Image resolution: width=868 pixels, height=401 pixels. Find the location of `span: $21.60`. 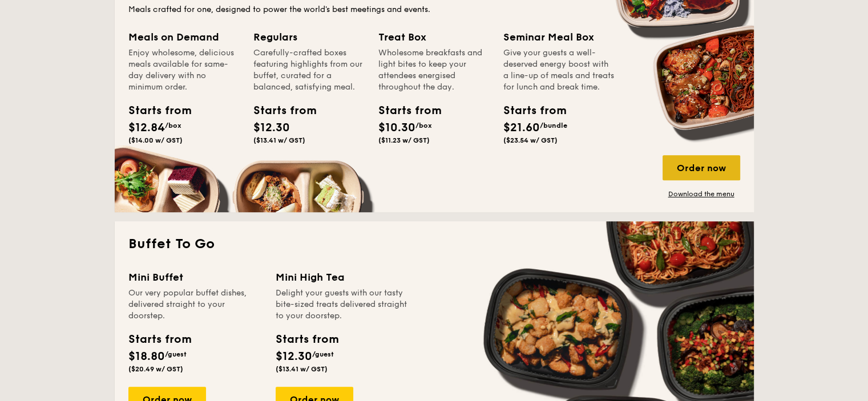

span: $21.60 is located at coordinates (522, 128).